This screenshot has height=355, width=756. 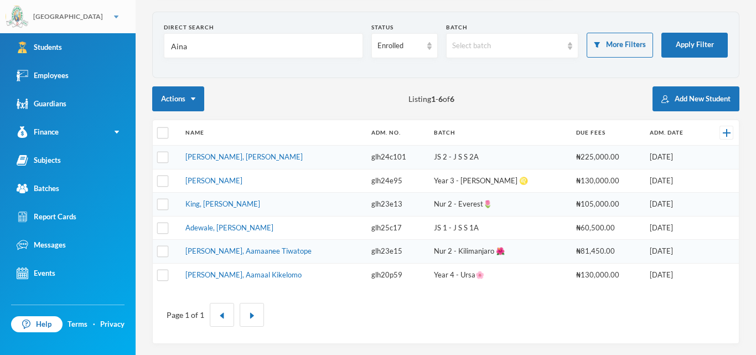 What do you see at coordinates (405, 27) in the screenshot?
I see `div: Status` at bounding box center [405, 27].